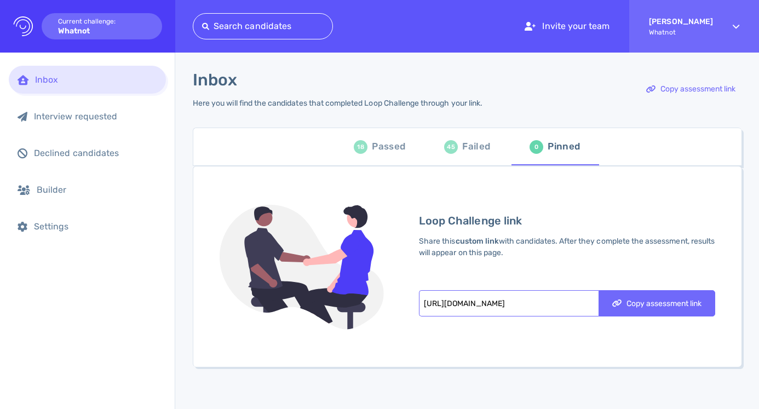 The height and width of the screenshot is (409, 759). Describe the element at coordinates (215, 80) in the screenshot. I see `h1: Inbox` at that location.